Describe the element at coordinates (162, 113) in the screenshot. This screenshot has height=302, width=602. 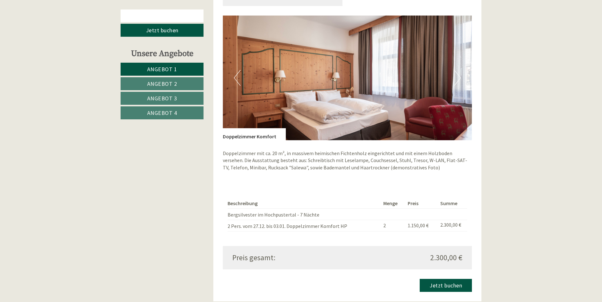
I see `span: Angebot 4` at that location.